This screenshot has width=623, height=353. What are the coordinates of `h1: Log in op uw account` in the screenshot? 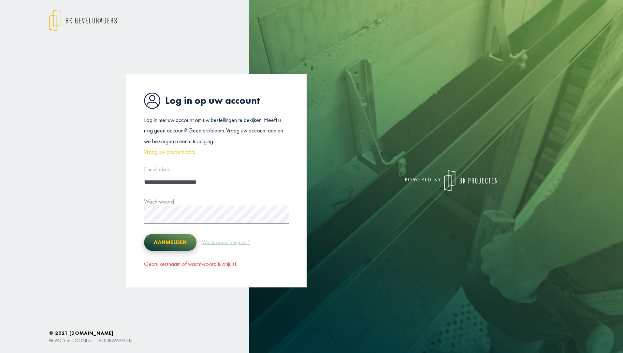 It's located at (216, 100).